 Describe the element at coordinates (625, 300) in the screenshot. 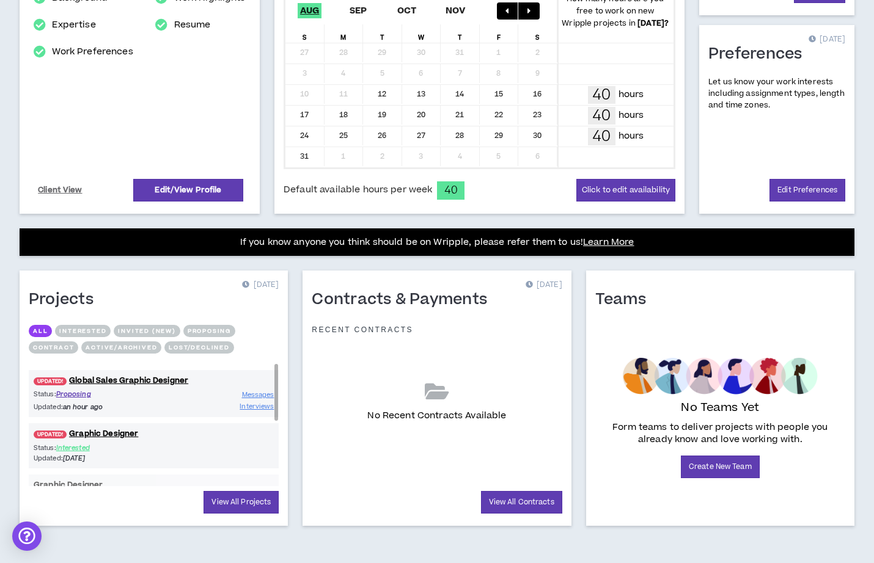

I see `h1: Teams` at that location.